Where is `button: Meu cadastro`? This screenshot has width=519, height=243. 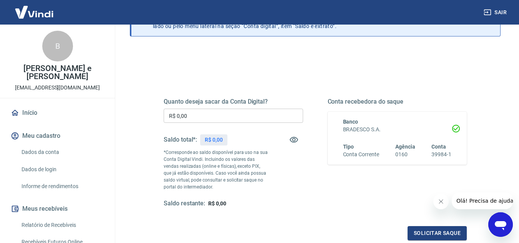 button: Meu cadastro is located at coordinates (57, 136).